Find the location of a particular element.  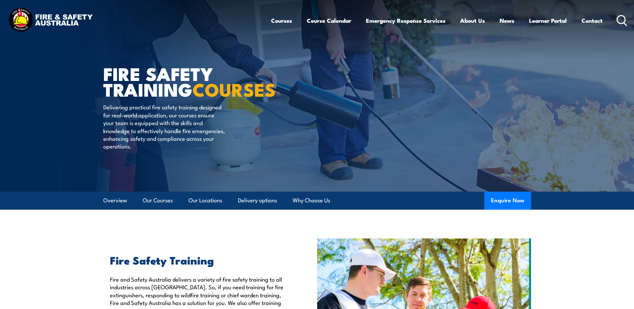

a: Why Choose Us is located at coordinates (311, 200).